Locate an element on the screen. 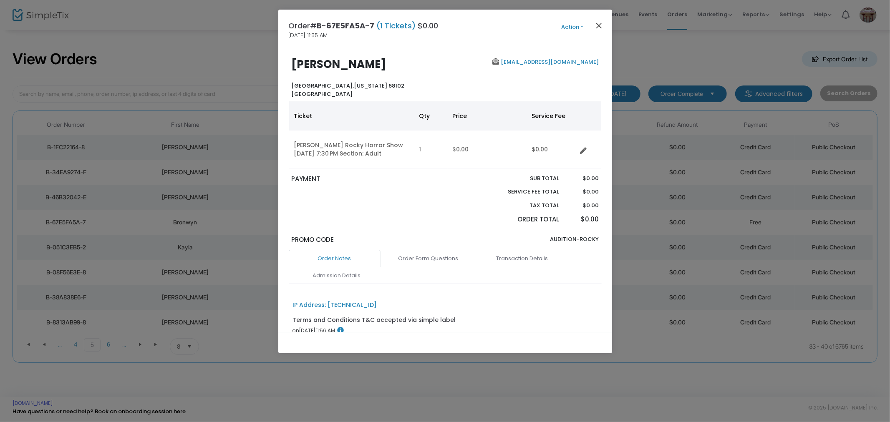 This screenshot has height=422, width=890. div: Data table is located at coordinates (445, 135).